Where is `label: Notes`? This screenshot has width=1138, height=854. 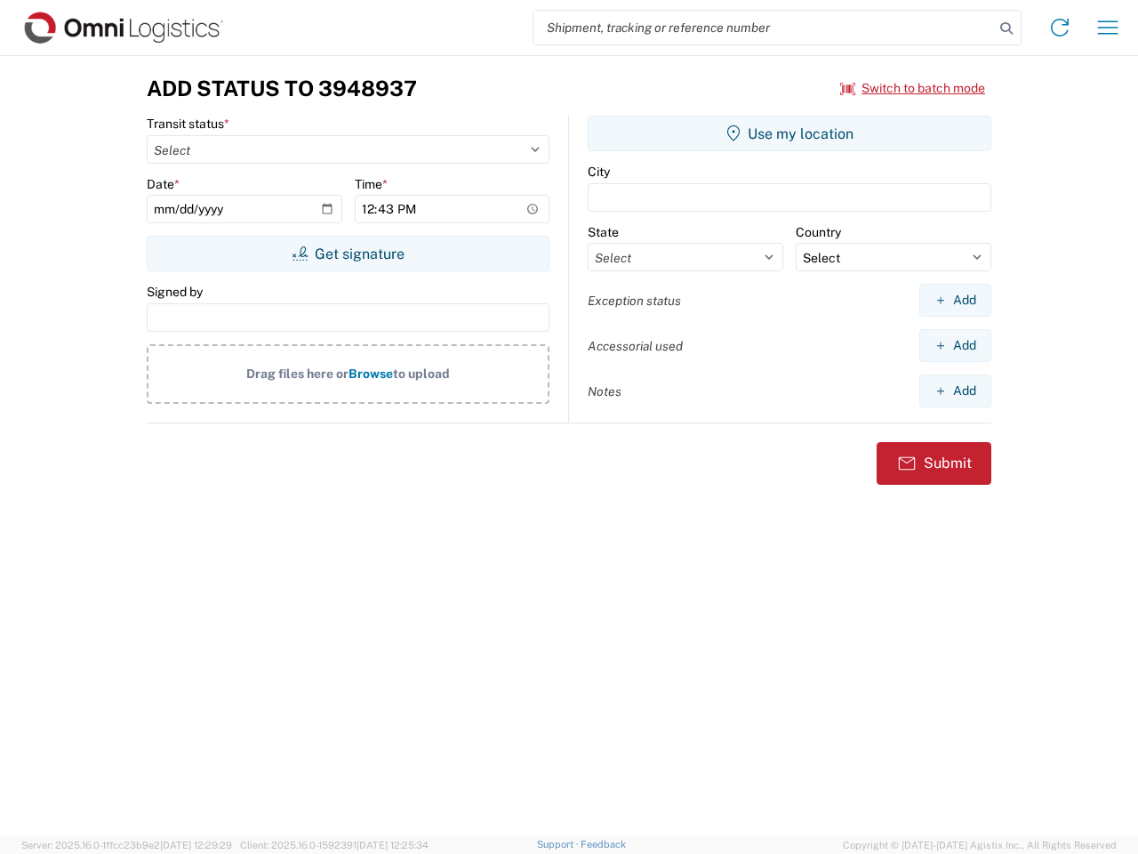
label: Notes is located at coordinates (605, 391).